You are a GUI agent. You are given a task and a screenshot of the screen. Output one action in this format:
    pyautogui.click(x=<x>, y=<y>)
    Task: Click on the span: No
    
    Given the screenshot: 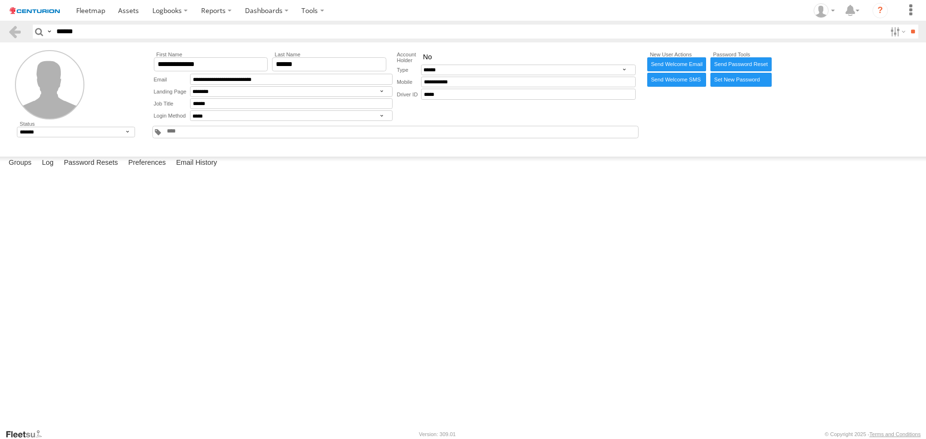 What is the action you would take?
    pyautogui.click(x=427, y=57)
    